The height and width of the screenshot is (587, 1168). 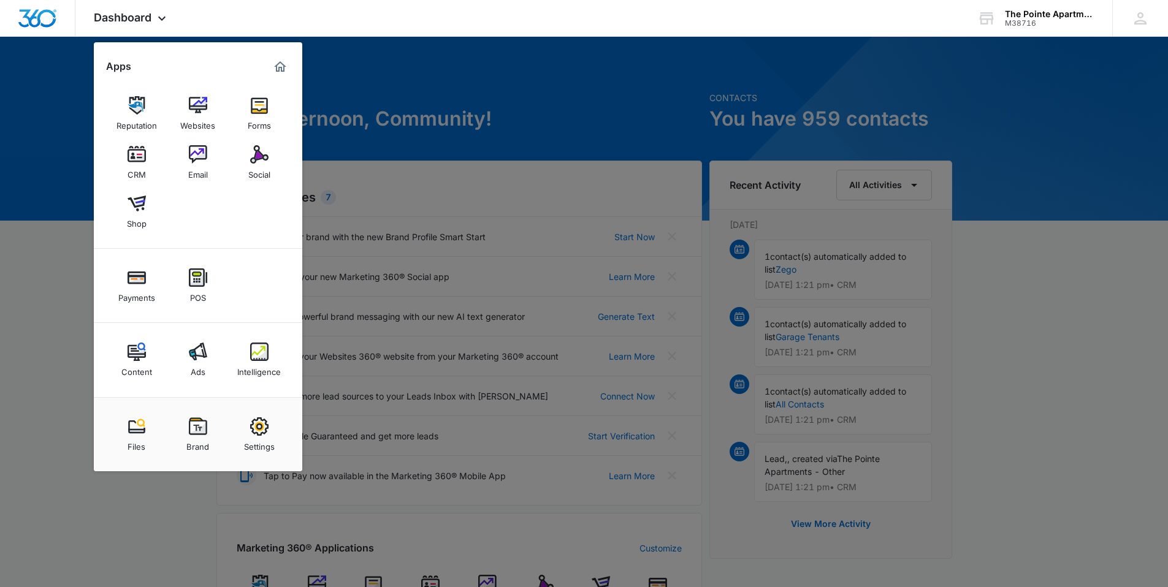 I want to click on a: Shop, so click(x=137, y=211).